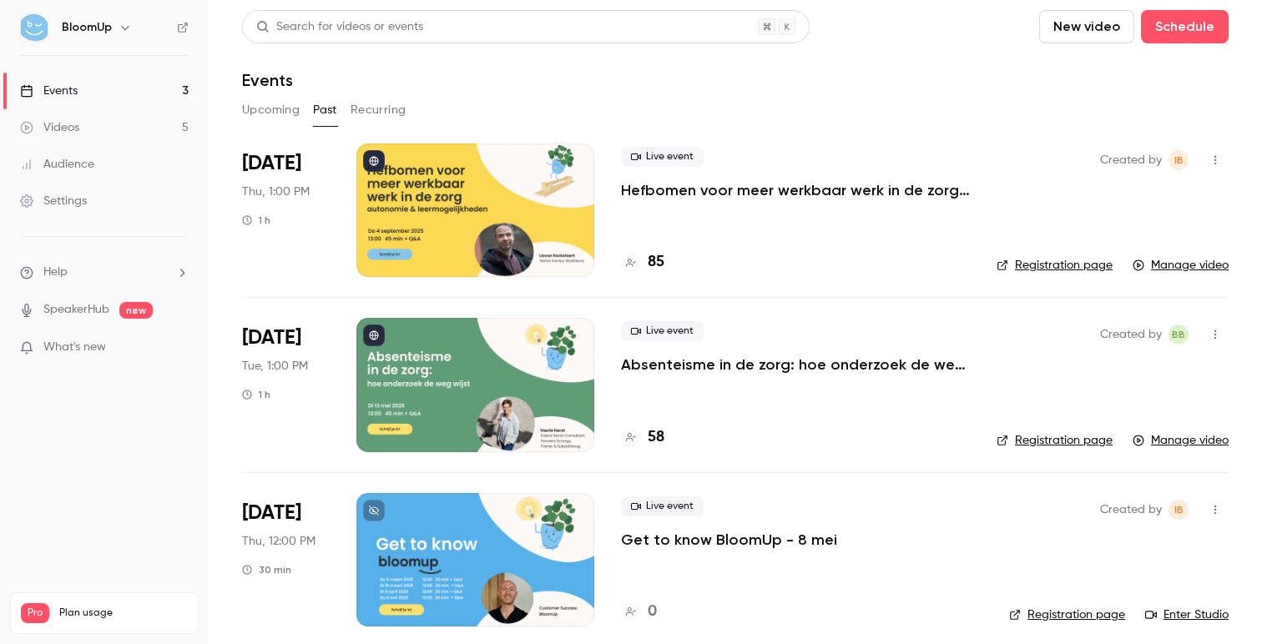 Image resolution: width=1262 pixels, height=644 pixels. What do you see at coordinates (643, 437) in the screenshot?
I see `a: 58` at bounding box center [643, 437].